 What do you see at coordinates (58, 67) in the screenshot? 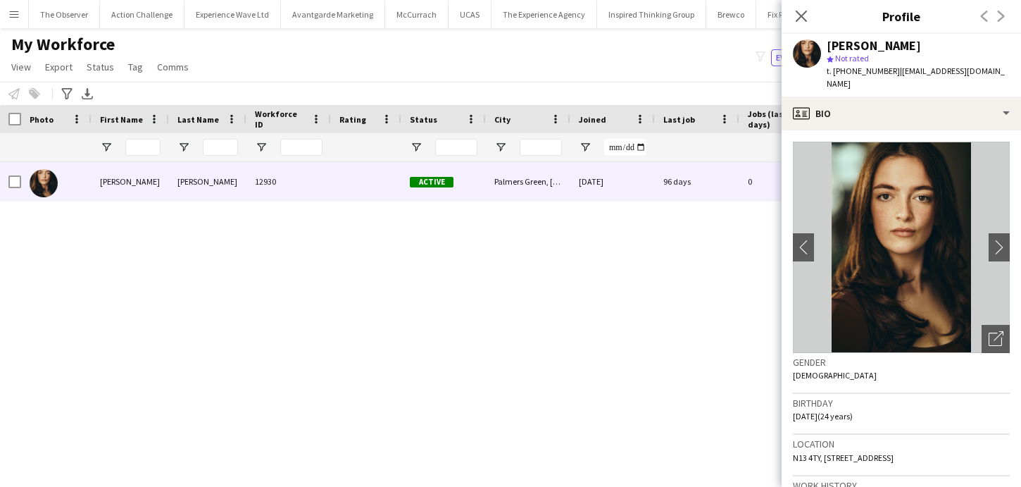
I see `span: Export` at bounding box center [58, 67].